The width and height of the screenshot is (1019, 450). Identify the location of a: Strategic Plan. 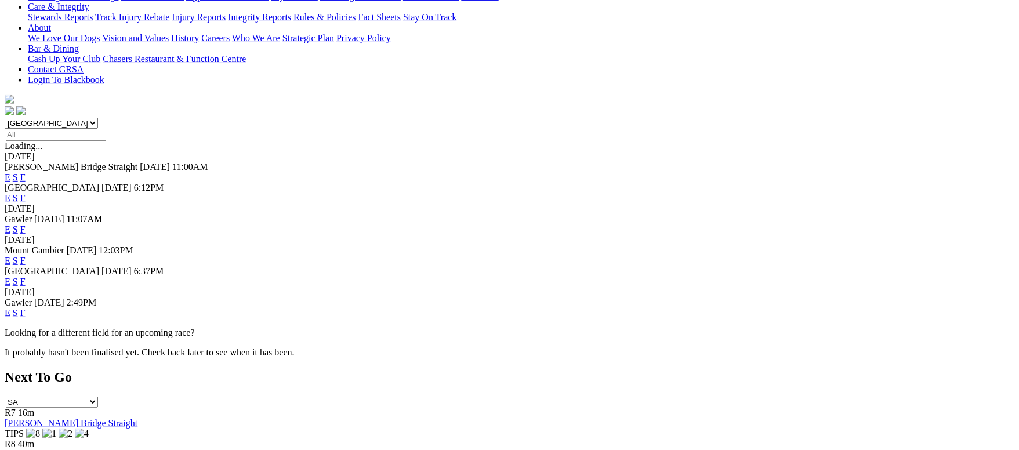
(308, 38).